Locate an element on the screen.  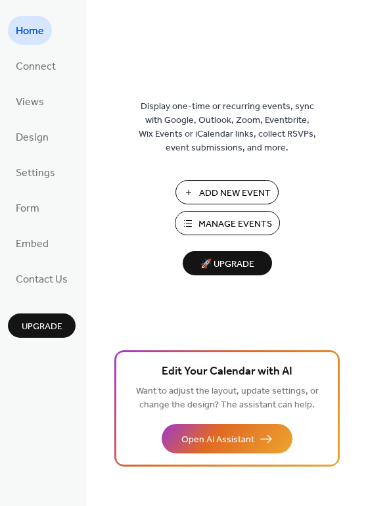
span: Want to adjust the layout, update settings, or change the design? The assistant can help. is located at coordinates (228, 399).